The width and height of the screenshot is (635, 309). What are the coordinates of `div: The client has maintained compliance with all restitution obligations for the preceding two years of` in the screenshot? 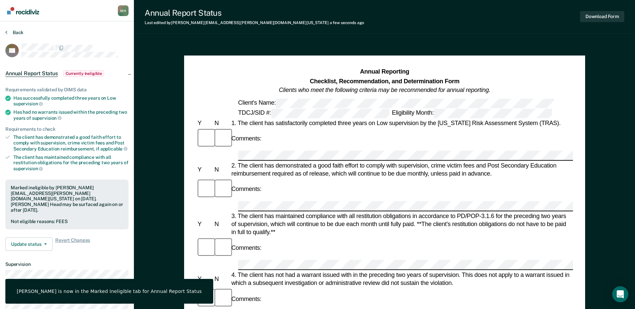 It's located at (71, 163).